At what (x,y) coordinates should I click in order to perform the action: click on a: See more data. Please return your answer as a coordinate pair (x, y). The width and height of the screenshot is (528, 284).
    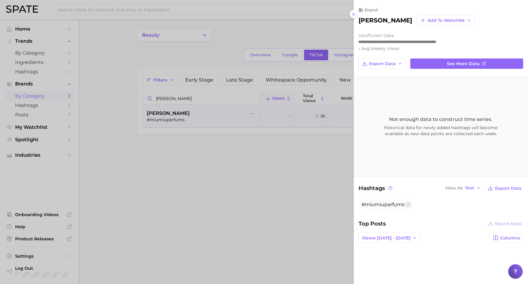
    Looking at the image, I should click on (467, 64).